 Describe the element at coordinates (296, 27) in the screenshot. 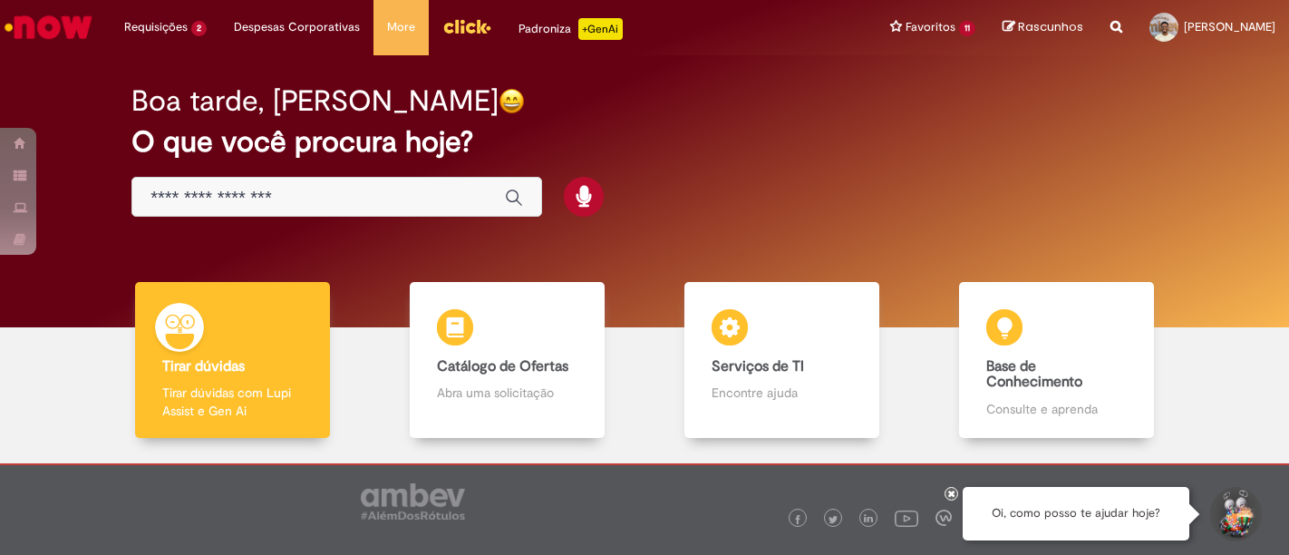

I see `span: Despesas Corporativas` at that location.